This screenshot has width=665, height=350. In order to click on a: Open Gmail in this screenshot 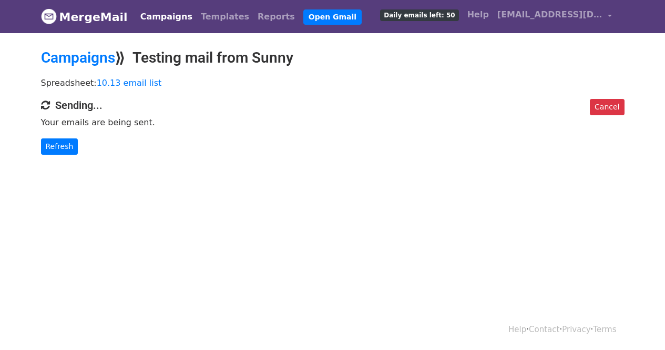, I will do `click(332, 17)`.